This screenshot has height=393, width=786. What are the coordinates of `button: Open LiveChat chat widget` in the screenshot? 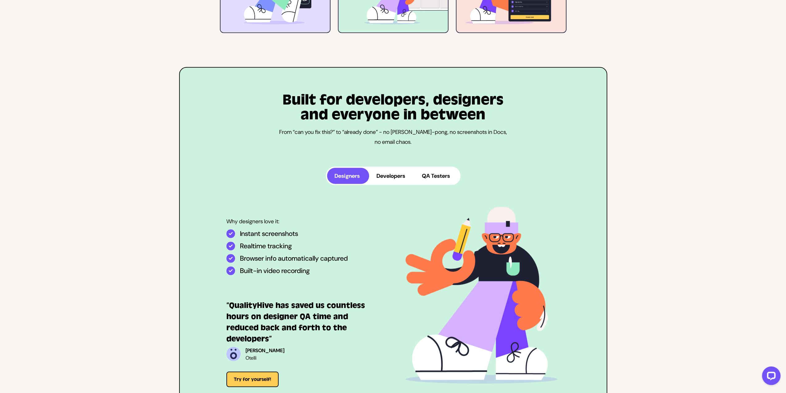 It's located at (14, 12).